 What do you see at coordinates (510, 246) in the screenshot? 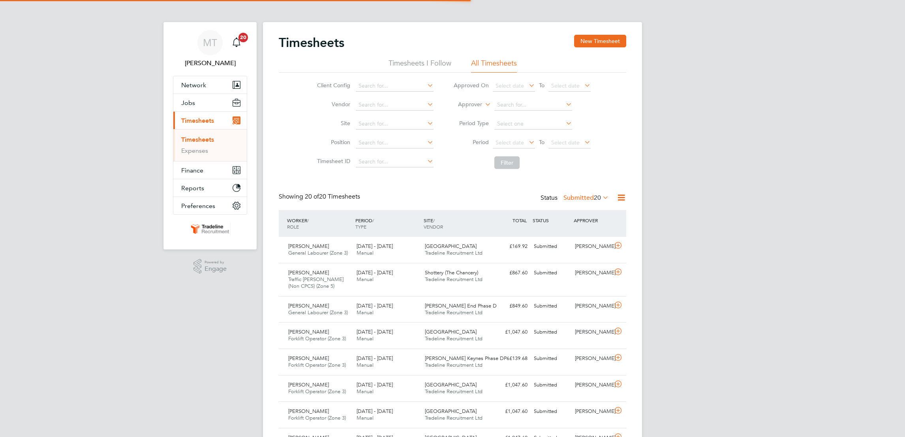
I see `div: £169.92` at bounding box center [510, 246].